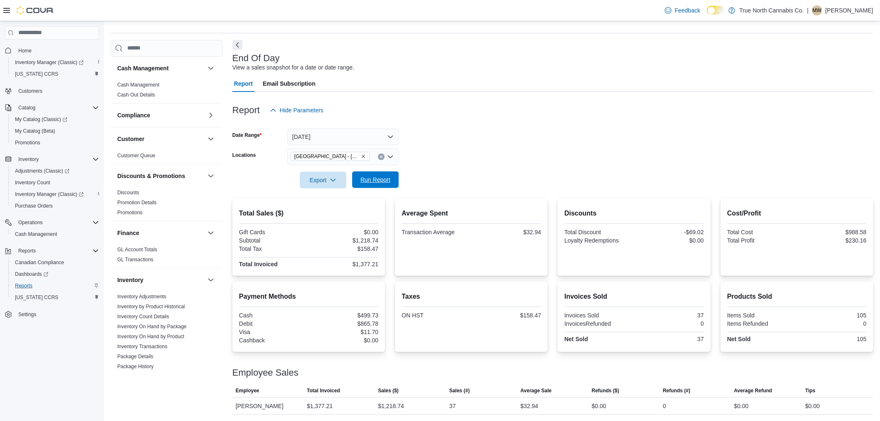 The height and width of the screenshot is (421, 880). Describe the element at coordinates (598, 323) in the screenshot. I see `div: InvoicesRefunded` at that location.